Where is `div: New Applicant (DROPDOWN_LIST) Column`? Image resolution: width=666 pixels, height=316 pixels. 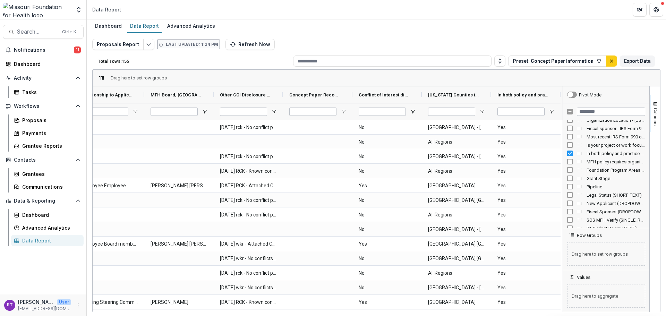
div: New Applicant (DROPDOWN_LIST) Column is located at coordinates (606, 203).